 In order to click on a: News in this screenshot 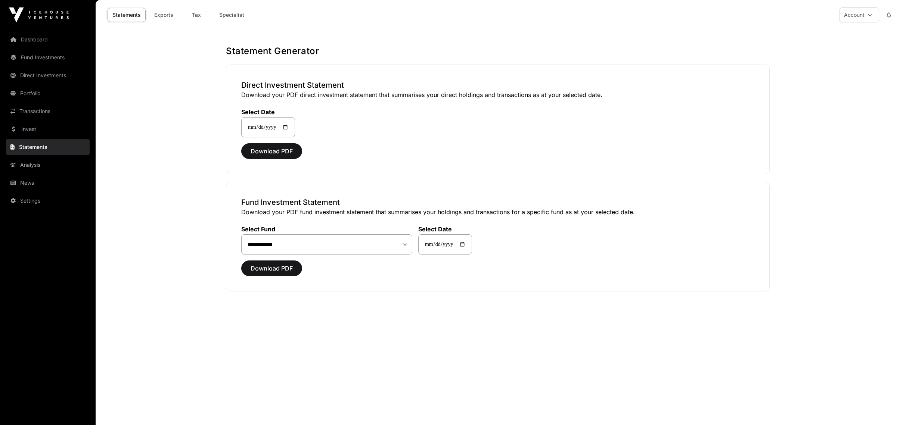, I will do `click(48, 183)`.